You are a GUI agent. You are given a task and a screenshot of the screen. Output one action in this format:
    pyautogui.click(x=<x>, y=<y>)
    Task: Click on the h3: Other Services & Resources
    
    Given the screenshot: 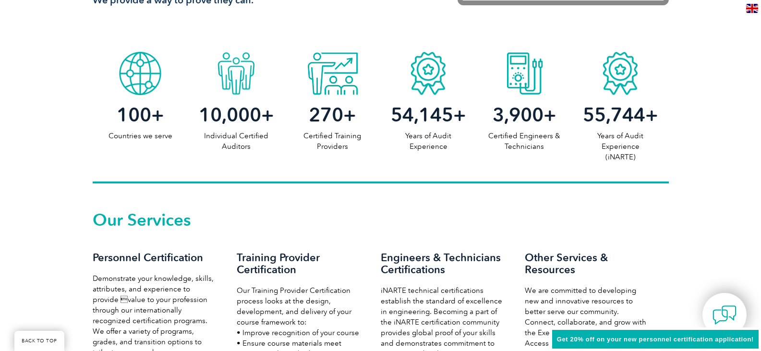 What is the action you would take?
    pyautogui.click(x=587, y=263)
    